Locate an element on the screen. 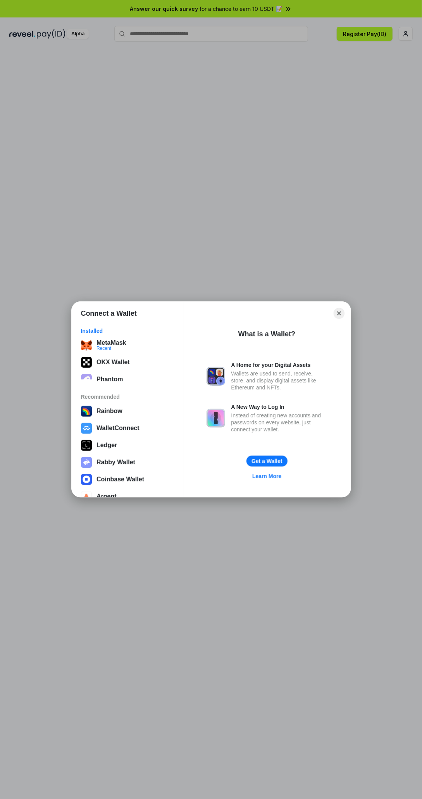 The width and height of the screenshot is (422, 799). div: WalletConnect is located at coordinates (118, 428).